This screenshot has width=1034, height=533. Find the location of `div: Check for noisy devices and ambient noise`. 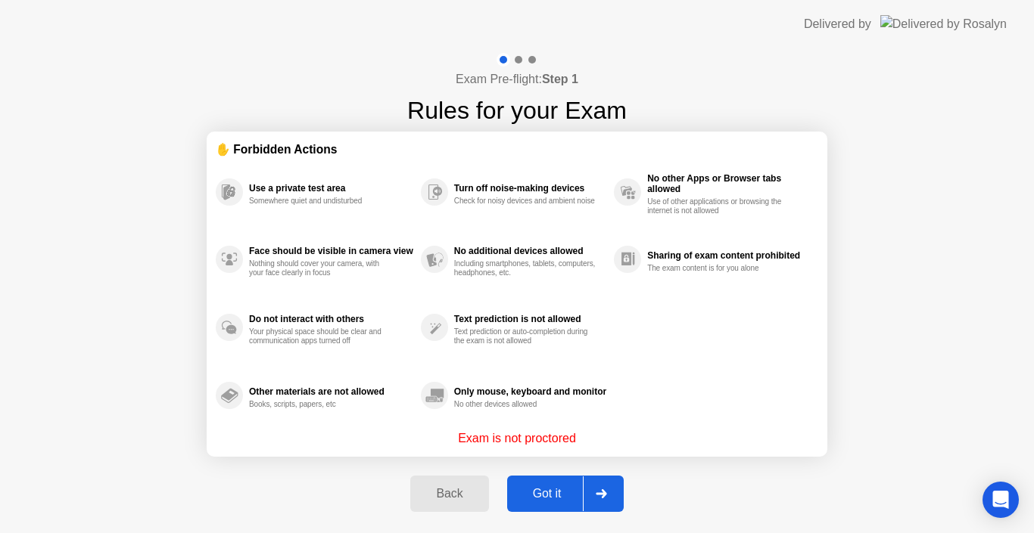

div: Check for noisy devices and ambient noise is located at coordinates (525, 201).